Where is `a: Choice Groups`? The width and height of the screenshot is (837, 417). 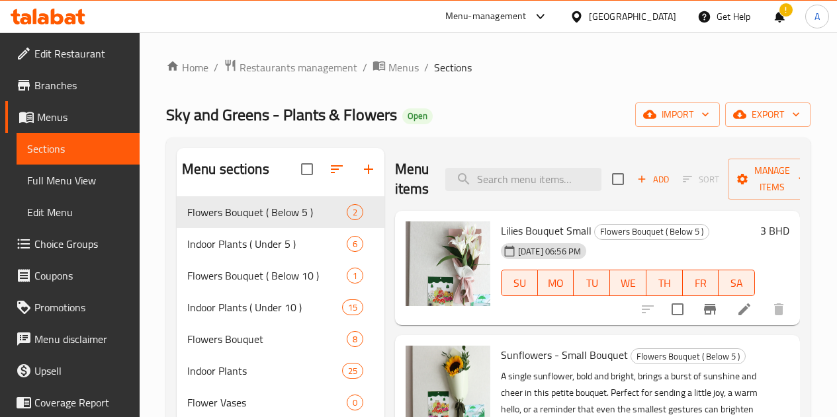 a: Choice Groups is located at coordinates (72, 244).